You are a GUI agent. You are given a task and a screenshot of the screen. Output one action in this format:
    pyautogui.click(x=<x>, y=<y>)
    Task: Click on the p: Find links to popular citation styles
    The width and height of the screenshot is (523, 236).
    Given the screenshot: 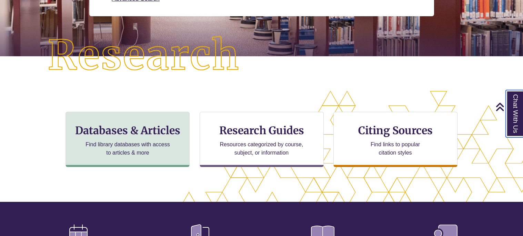 What is the action you would take?
    pyautogui.click(x=395, y=149)
    